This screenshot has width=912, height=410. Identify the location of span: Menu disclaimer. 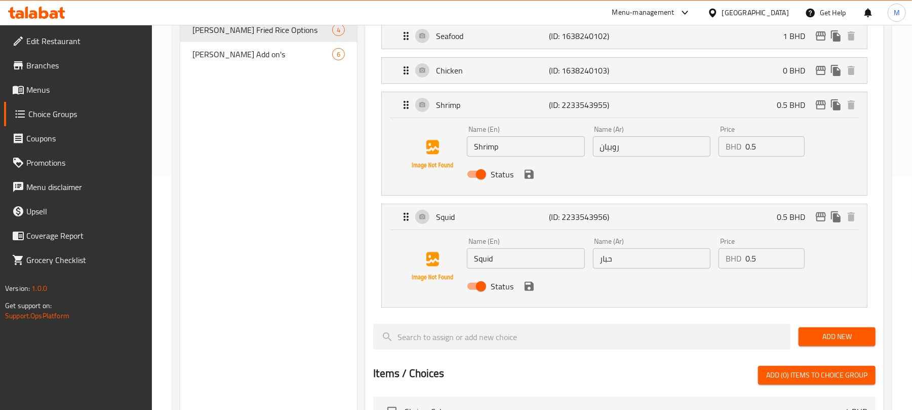
(85, 187).